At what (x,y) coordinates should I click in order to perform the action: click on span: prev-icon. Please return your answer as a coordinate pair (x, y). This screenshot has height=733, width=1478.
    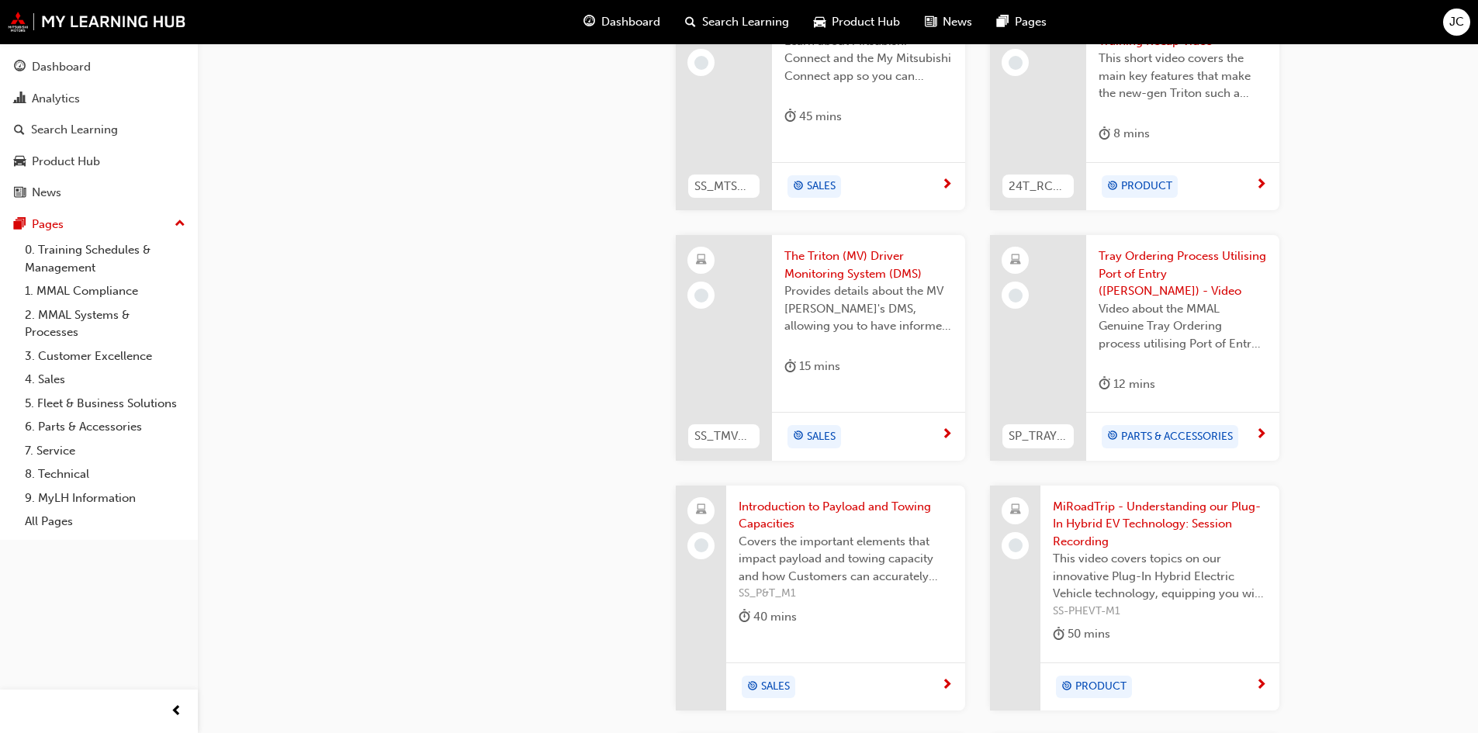
    Looking at the image, I should click on (176, 712).